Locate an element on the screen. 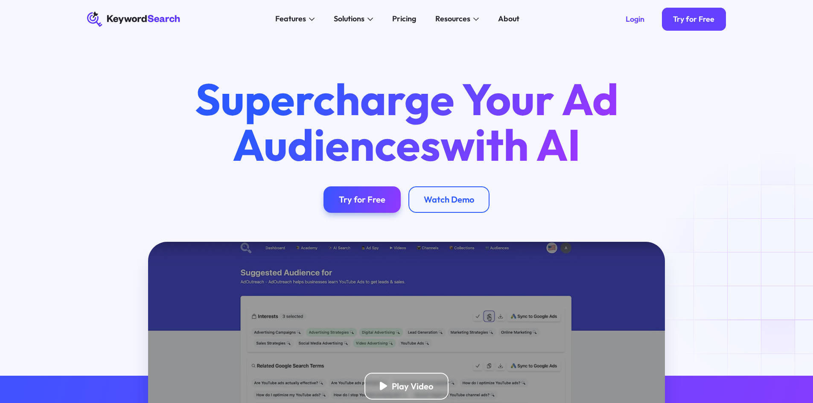  h1: Supercharge Your Ad Audiences is located at coordinates (406, 122).